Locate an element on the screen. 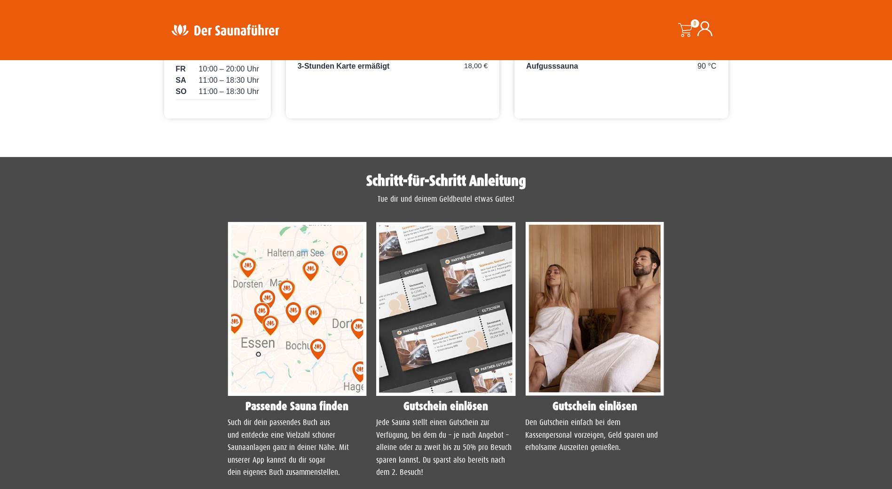 This screenshot has height=489, width=892. p: Jede Sauna stellt einen Gutschein zur Verfügung, bei dem du – je nach Angebot – alleine oder zu z... is located at coordinates (446, 447).